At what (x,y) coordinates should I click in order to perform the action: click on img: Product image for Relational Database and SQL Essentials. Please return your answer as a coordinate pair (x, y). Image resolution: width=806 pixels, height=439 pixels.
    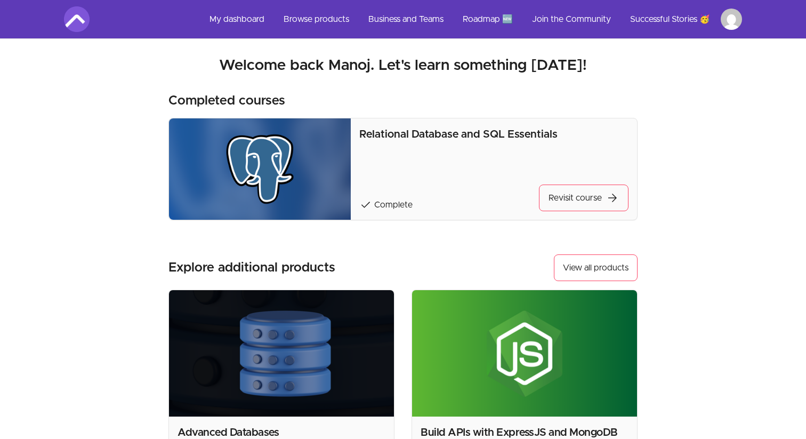
    Looking at the image, I should click on (260, 169).